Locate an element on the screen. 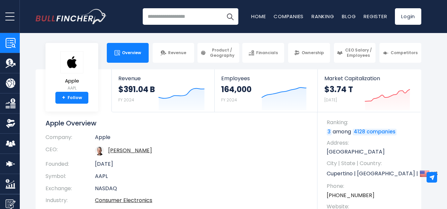  span: Ownership is located at coordinates (313, 53).